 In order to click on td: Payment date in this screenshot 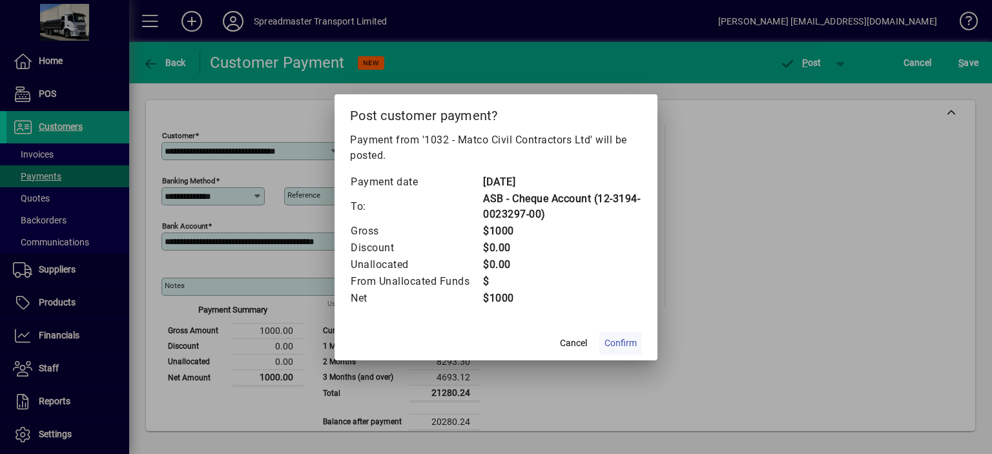, I will do `click(416, 182)`.